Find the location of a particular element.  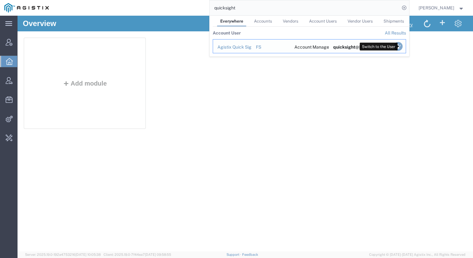

div: Active is located at coordinates (379, 47).